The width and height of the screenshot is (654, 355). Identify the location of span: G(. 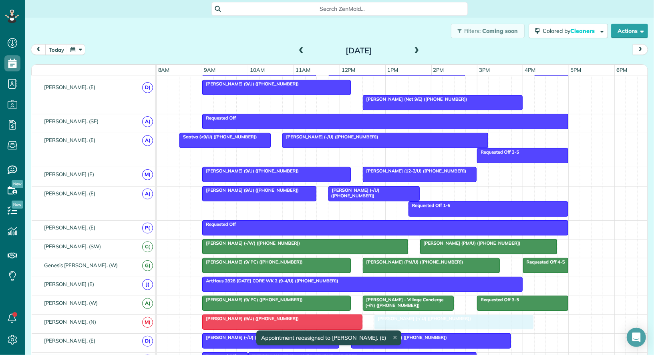
(147, 265).